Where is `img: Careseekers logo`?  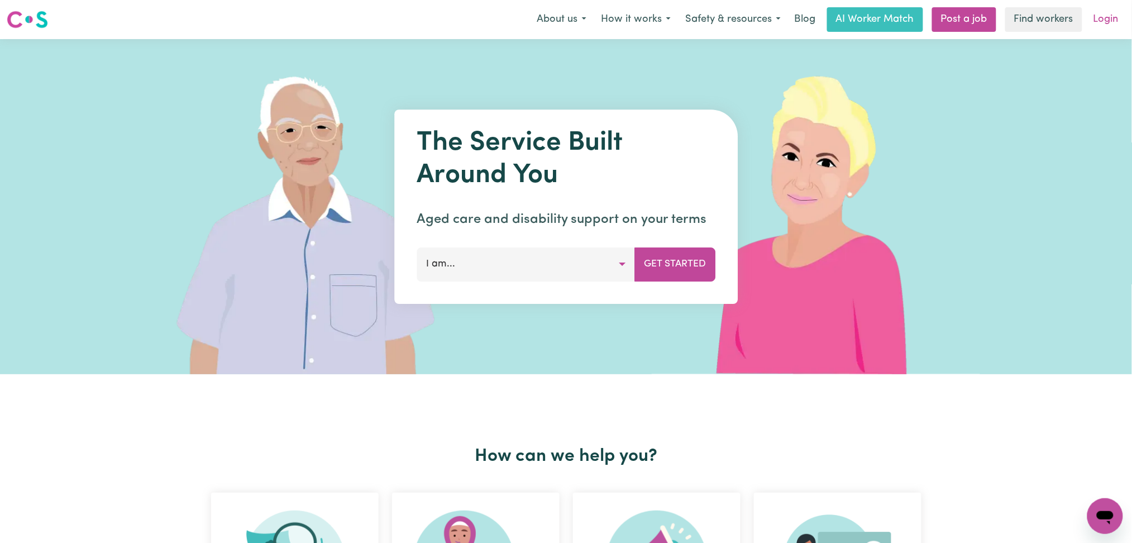 img: Careseekers logo is located at coordinates (27, 20).